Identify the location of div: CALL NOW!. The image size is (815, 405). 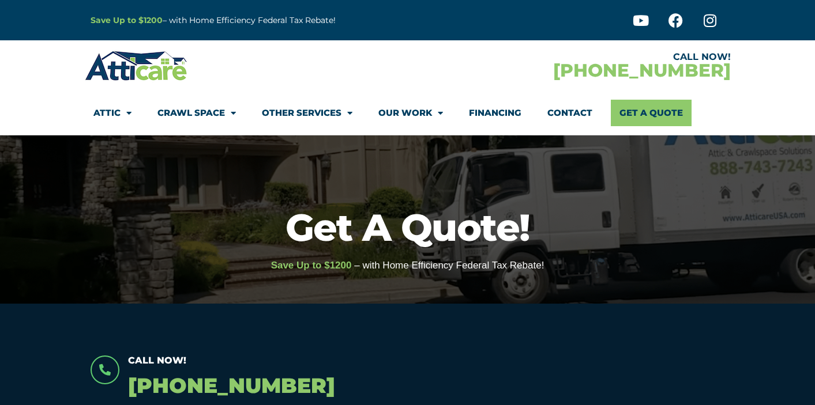
(569, 57).